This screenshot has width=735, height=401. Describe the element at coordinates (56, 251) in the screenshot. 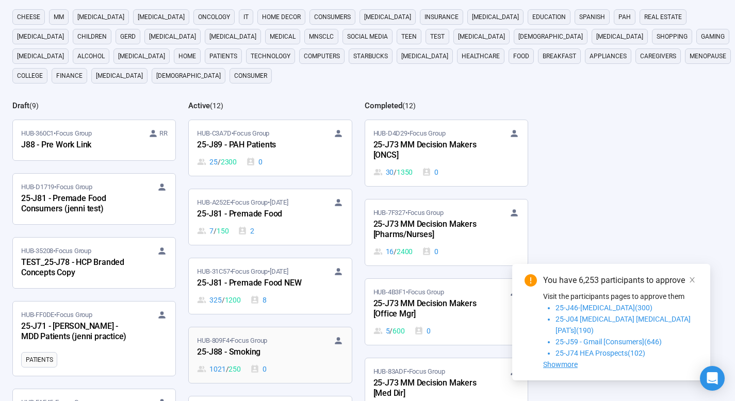

I see `span: HUB-35208 • Focus Group` at that location.